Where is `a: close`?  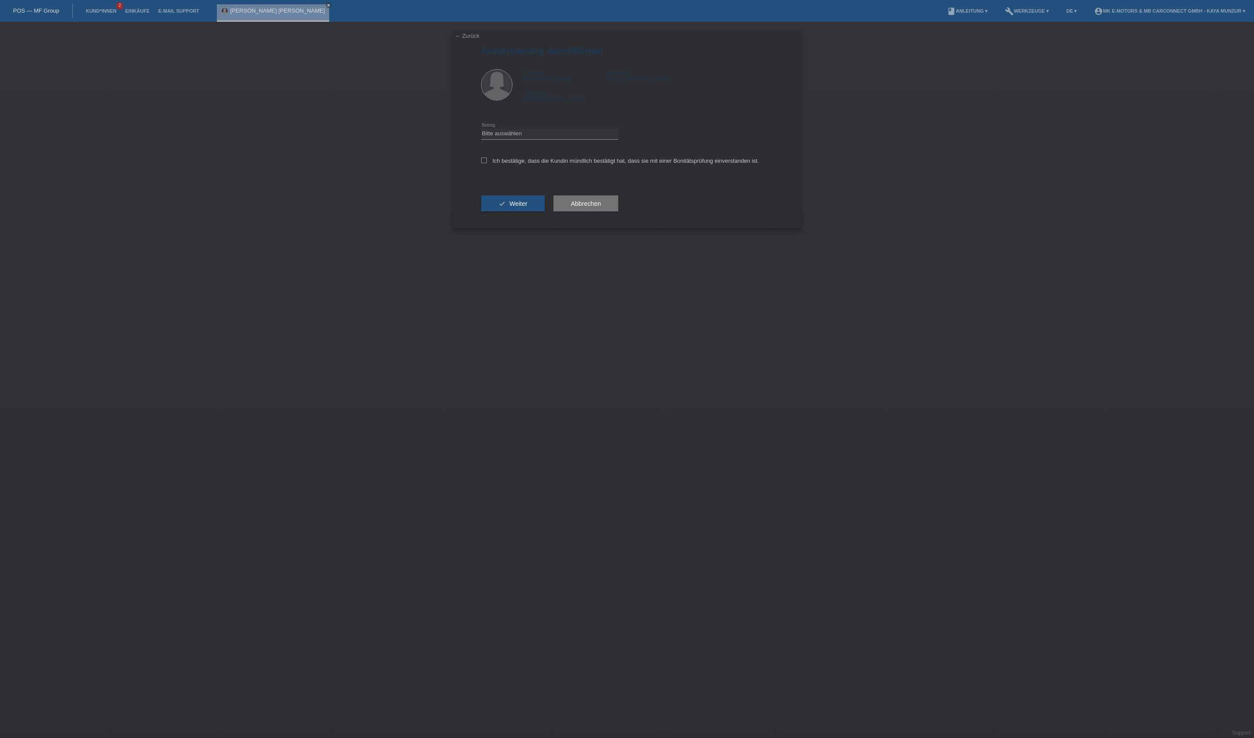 a: close is located at coordinates (329, 5).